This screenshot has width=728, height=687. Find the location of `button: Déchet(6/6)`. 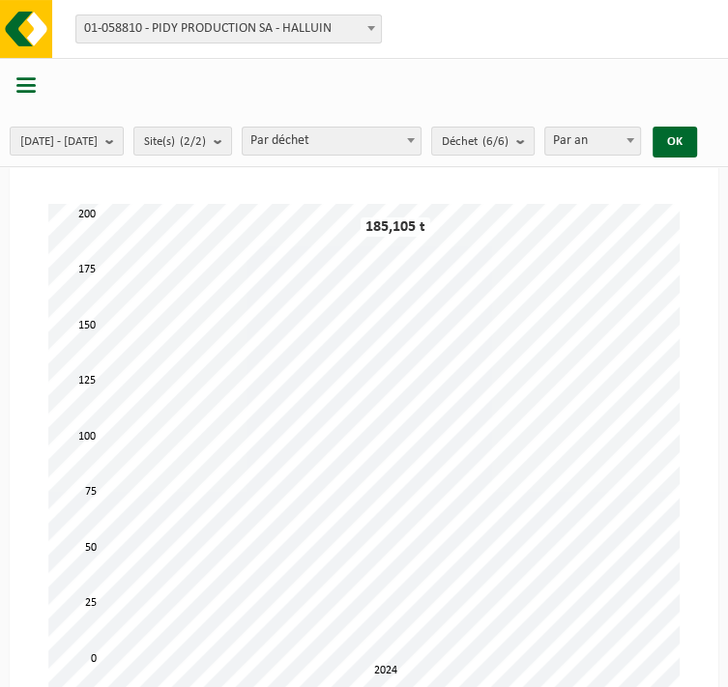

button: Déchet(6/6) is located at coordinates (482, 141).